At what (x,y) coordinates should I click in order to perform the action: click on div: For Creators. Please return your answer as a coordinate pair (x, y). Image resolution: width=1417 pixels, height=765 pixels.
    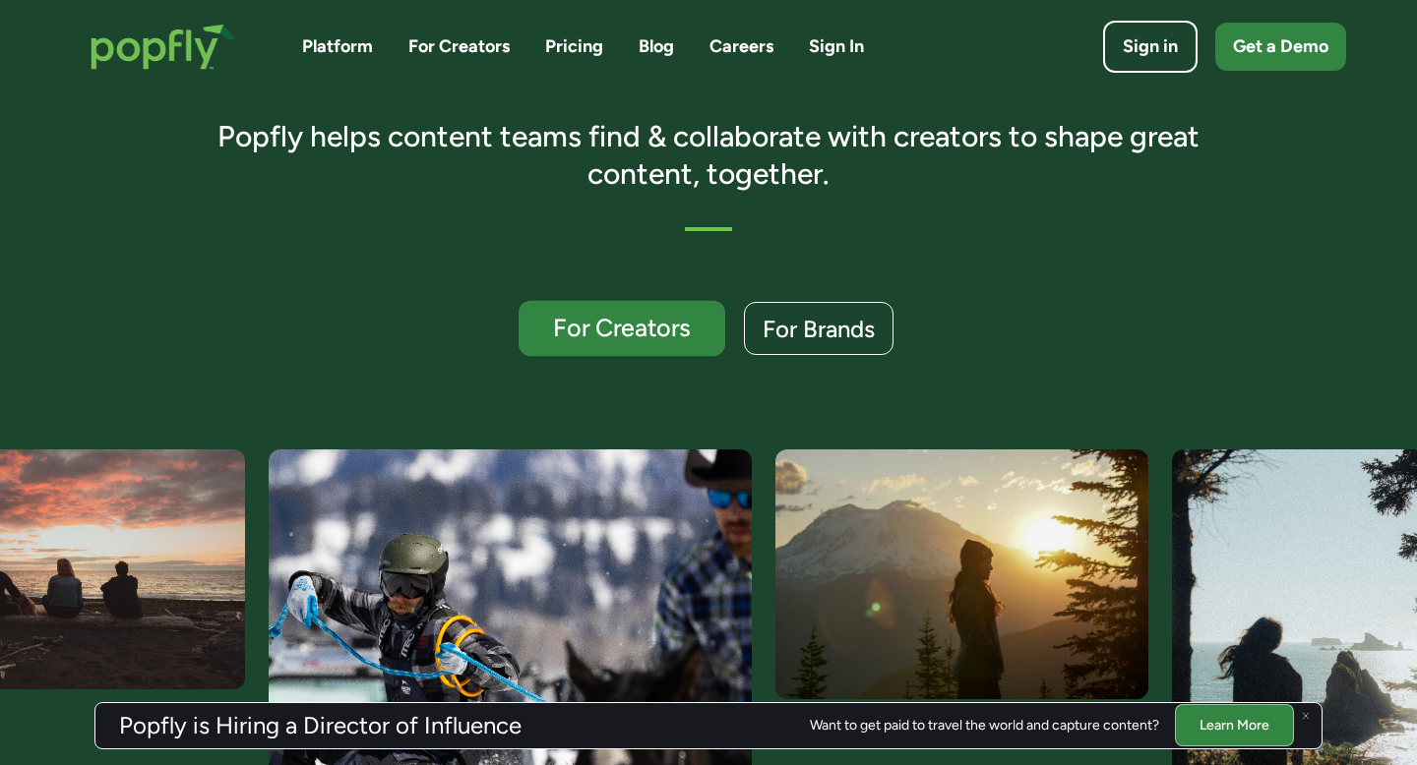
    Looking at the image, I should click on (622, 329).